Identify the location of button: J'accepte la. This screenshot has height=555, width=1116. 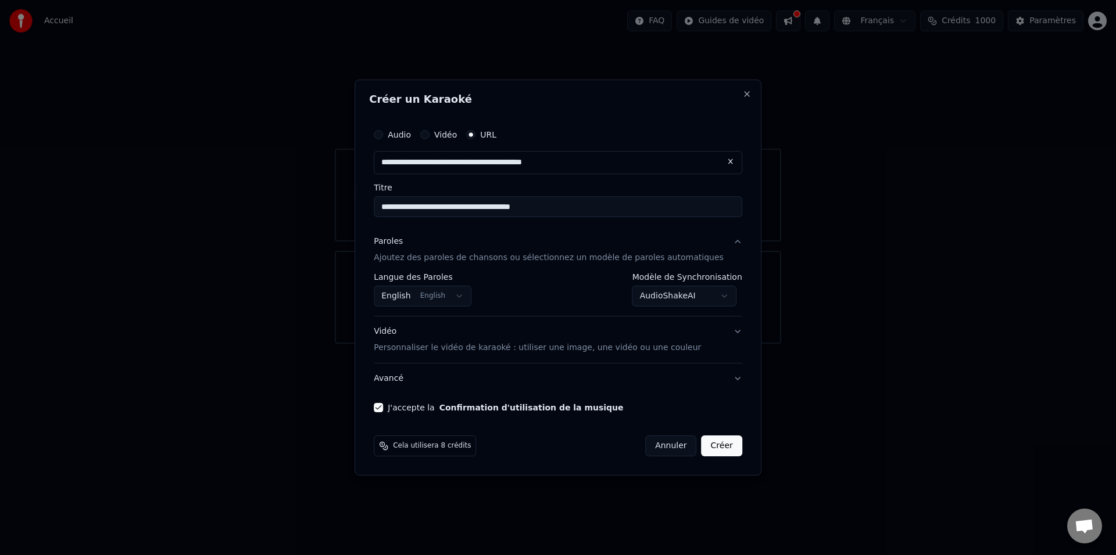
(531, 408).